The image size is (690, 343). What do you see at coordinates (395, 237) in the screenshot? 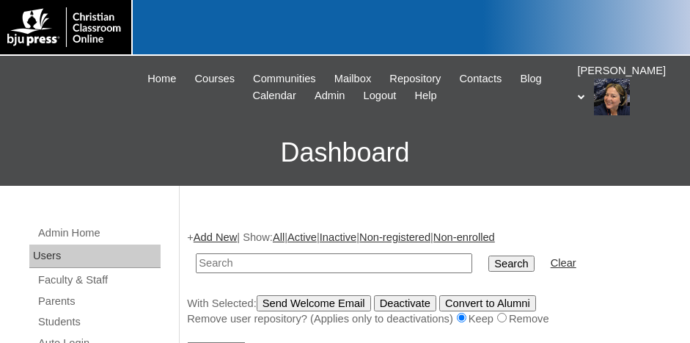
I see `a: Non-registered` at bounding box center [395, 237].